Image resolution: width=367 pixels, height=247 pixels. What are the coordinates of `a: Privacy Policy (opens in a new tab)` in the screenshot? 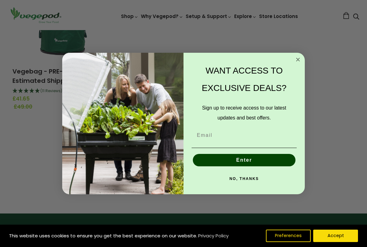 It's located at (213, 236).